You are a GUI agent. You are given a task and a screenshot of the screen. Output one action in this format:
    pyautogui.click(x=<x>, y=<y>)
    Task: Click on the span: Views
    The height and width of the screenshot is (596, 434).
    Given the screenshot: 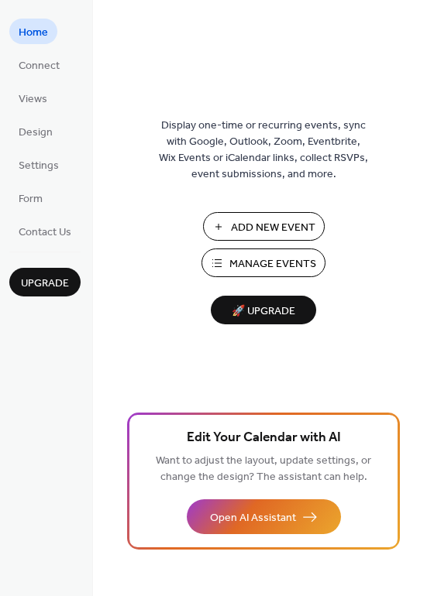 What is the action you would take?
    pyautogui.click(x=33, y=99)
    